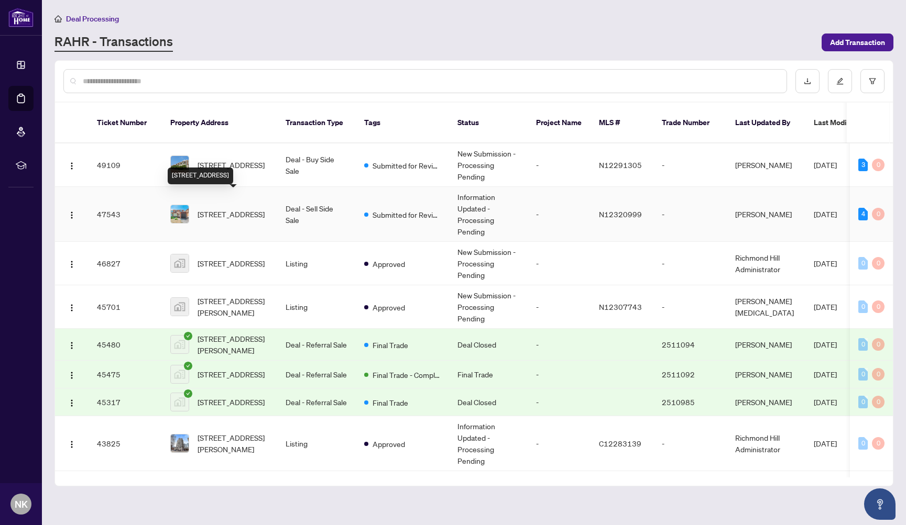 The width and height of the screenshot is (906, 525). What do you see at coordinates (620, 444) in the screenshot?
I see `span: C12283139` at bounding box center [620, 444].